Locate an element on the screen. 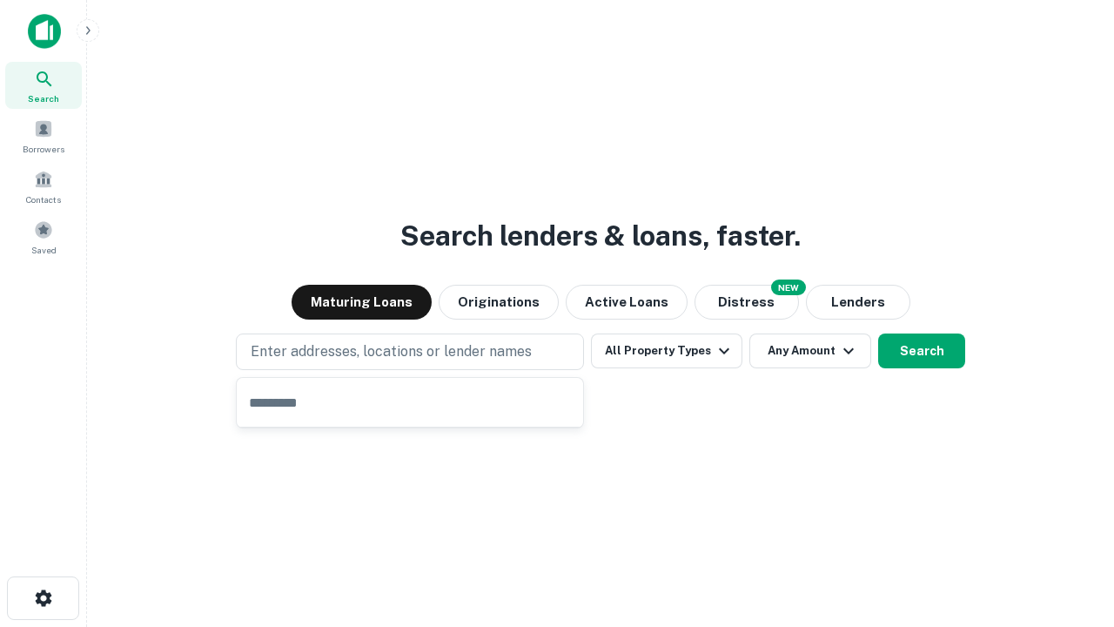 This screenshot has width=1114, height=627. button: Search distressed loans with lien and other non-mortgage details. is located at coordinates (747, 302).